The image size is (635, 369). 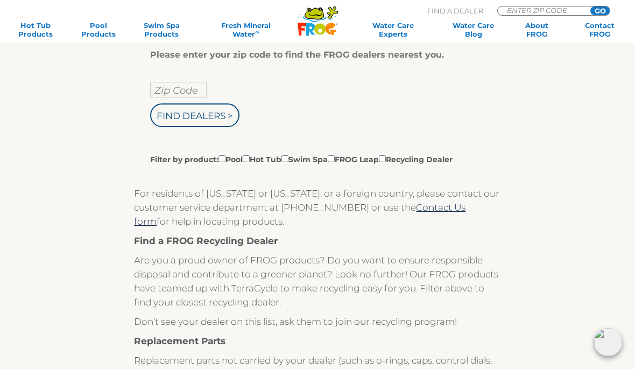 I want to click on input: Find Dealers >, so click(x=195, y=115).